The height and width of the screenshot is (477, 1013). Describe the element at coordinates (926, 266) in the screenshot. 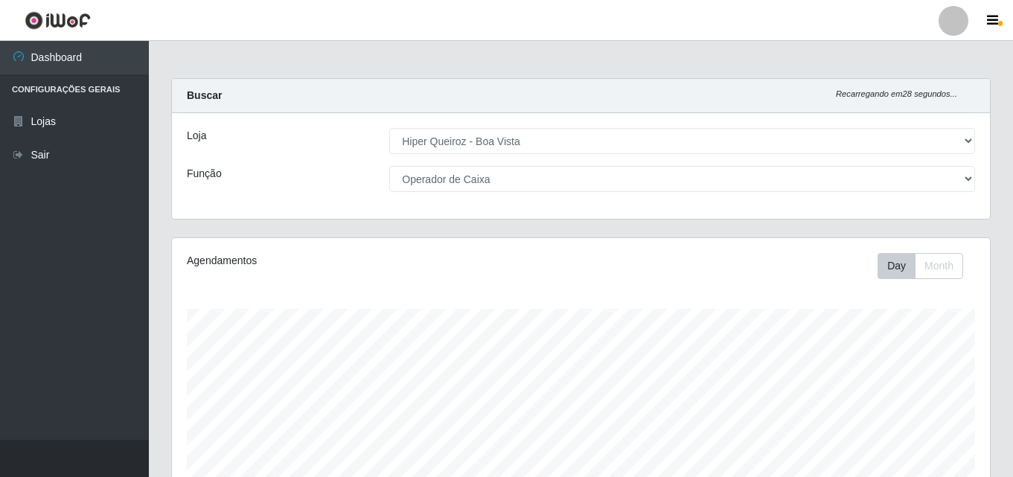

I see `div: Toolbar with button groups` at that location.